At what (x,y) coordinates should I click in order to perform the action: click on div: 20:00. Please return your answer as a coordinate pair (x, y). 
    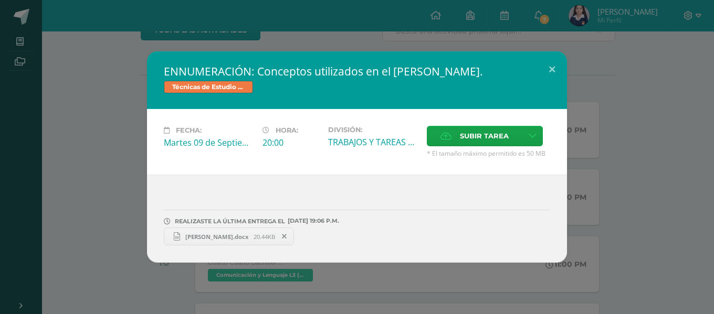
    Looking at the image, I should click on (291, 143).